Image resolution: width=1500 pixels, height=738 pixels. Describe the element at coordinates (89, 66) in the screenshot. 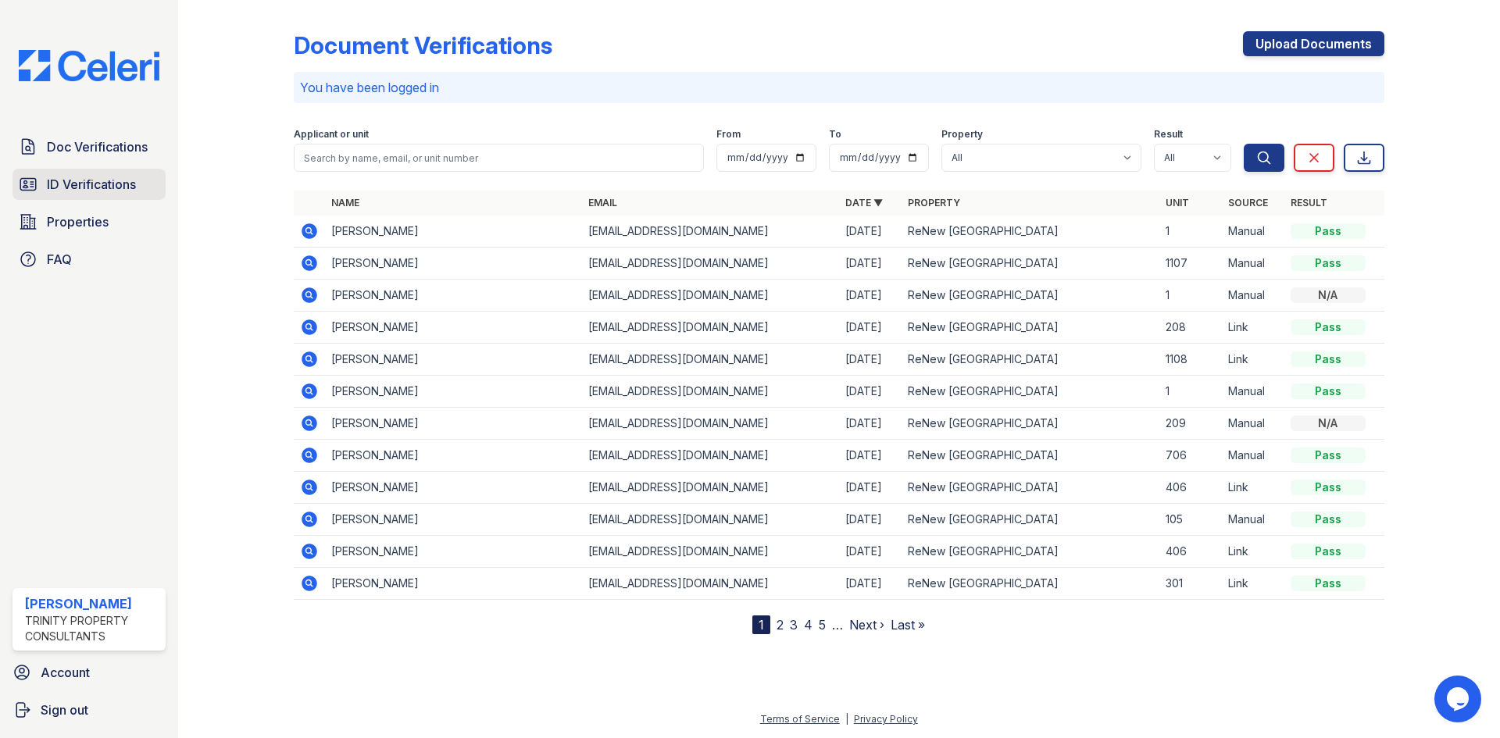

I see `img: CE_Logo_Blue-a8612792a0a2168367f1c8372b55b34899dd931a85d93a1a3d3e32e68fde9ad4.png` at that location.